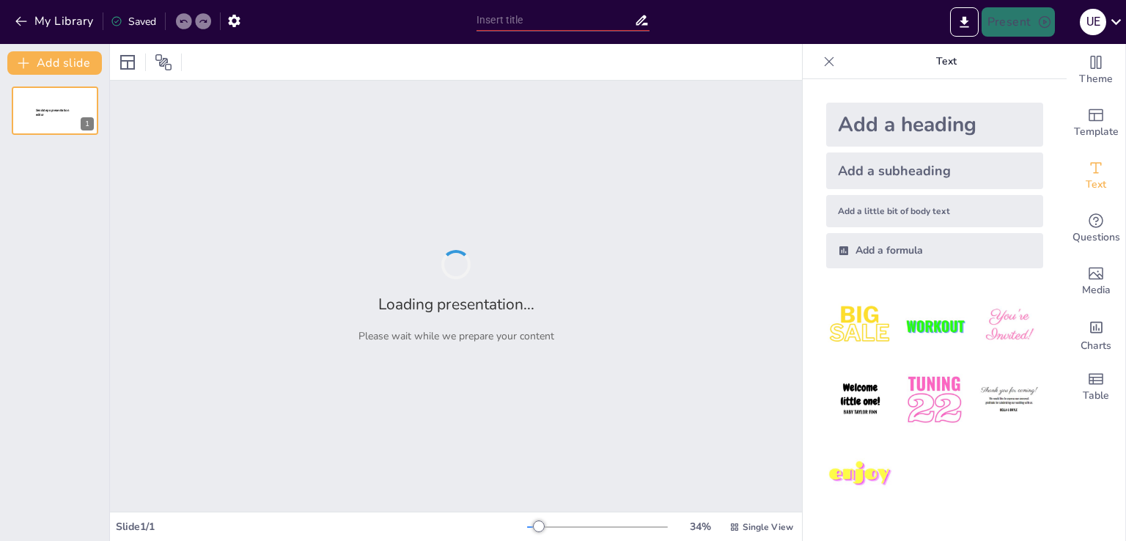 Image resolution: width=1126 pixels, height=541 pixels. I want to click on div: Add a table, so click(1096, 387).